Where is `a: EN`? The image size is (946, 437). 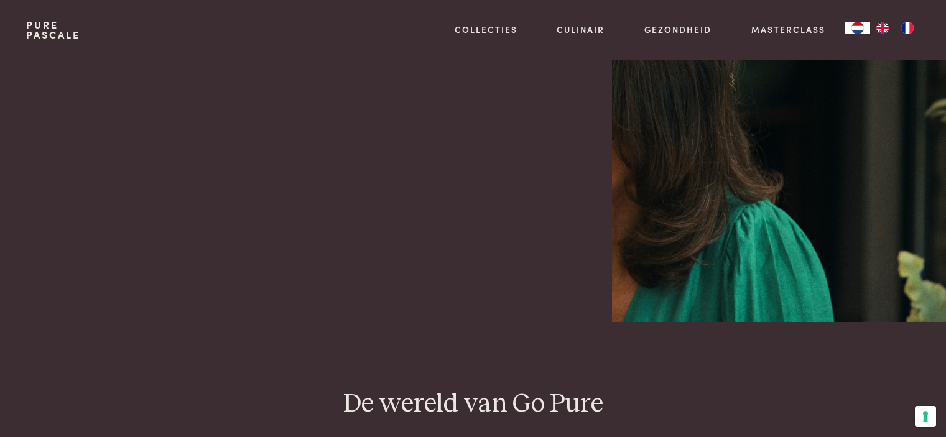
a: EN is located at coordinates (883, 28).